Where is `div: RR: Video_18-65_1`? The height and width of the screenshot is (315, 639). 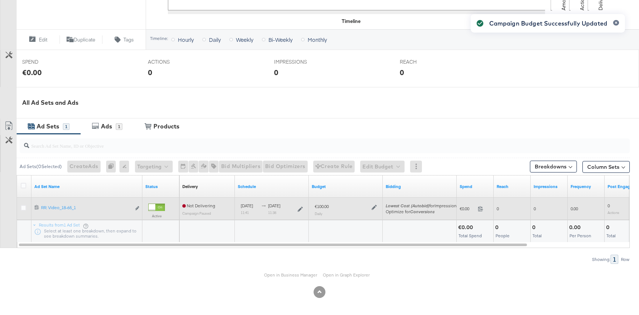
div: RR: Video_18-65_1 is located at coordinates (86, 207).